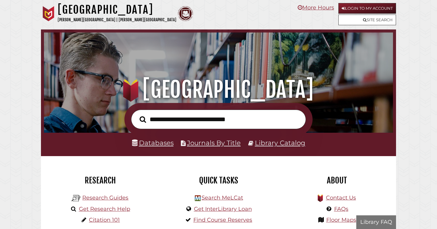  I want to click on a: FAQs, so click(341, 209).